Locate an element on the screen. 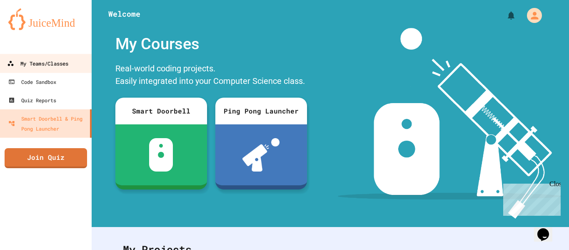  img: ppl-with-ball.png is located at coordinates (261, 155).